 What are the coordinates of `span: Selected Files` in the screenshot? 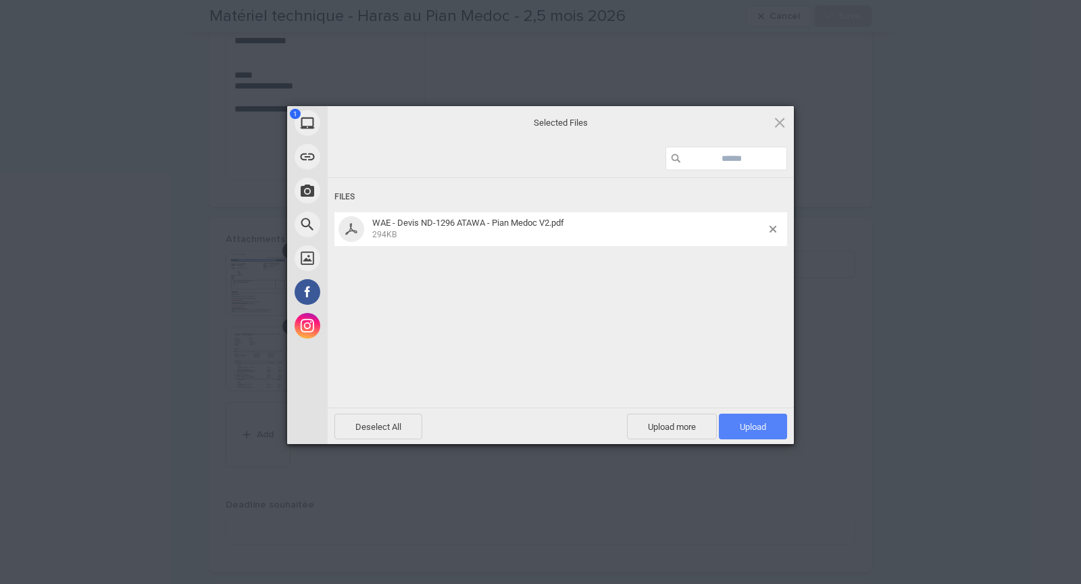 It's located at (561, 123).